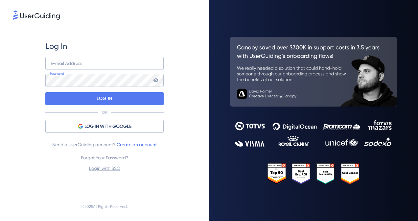 The height and width of the screenshot is (221, 418). I want to click on a: Login with SSO, so click(104, 169).